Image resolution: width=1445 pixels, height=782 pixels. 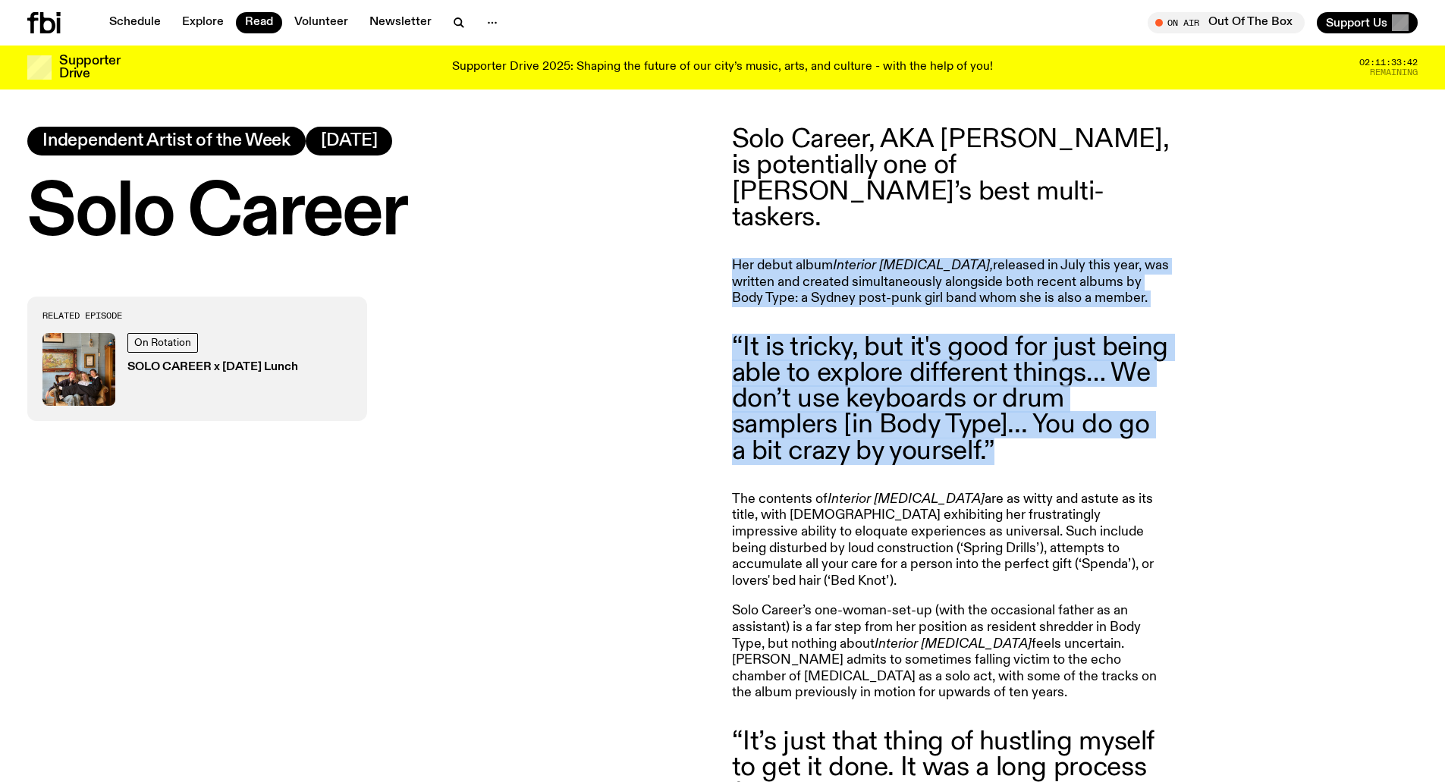 I want to click on span: 02:11:33:42, so click(x=1388, y=62).